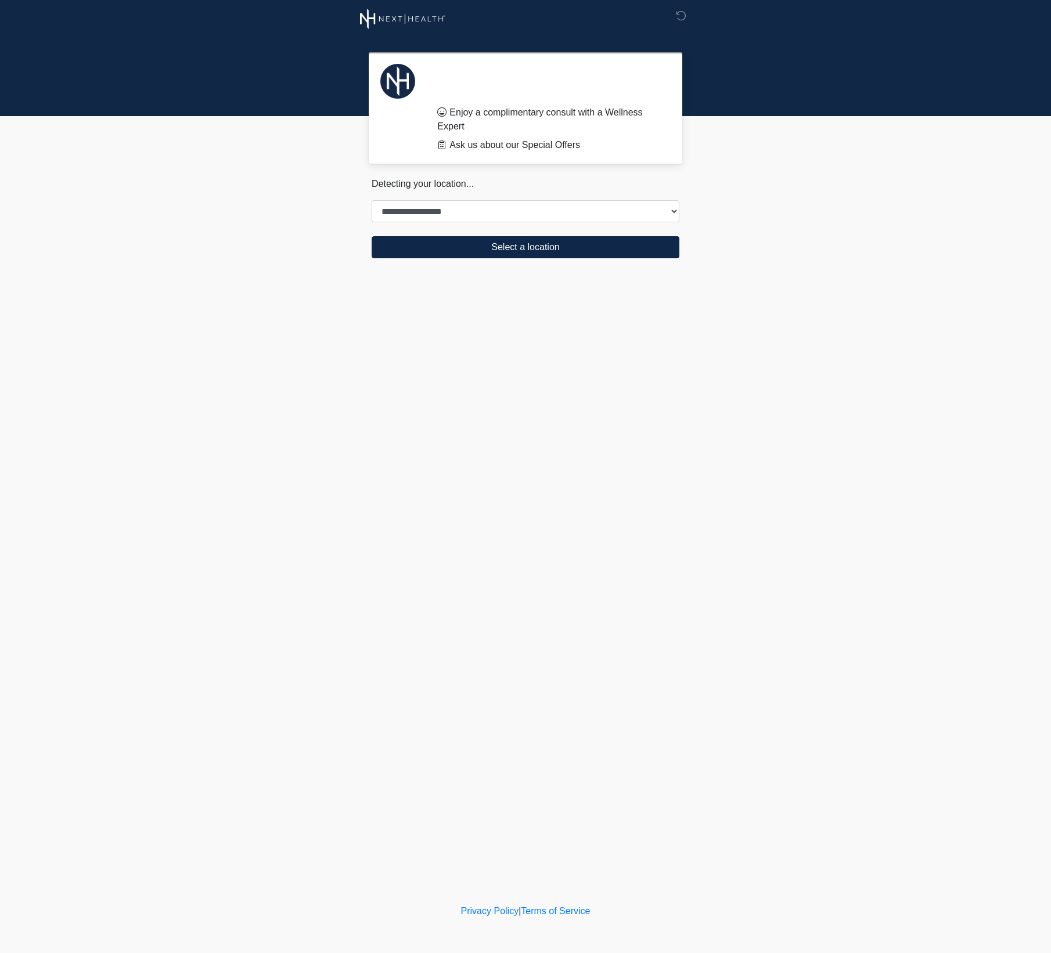  What do you see at coordinates (549, 120) in the screenshot?
I see `li: Enjoy a complimentary consult with a Wellness Expert` at bounding box center [549, 120].